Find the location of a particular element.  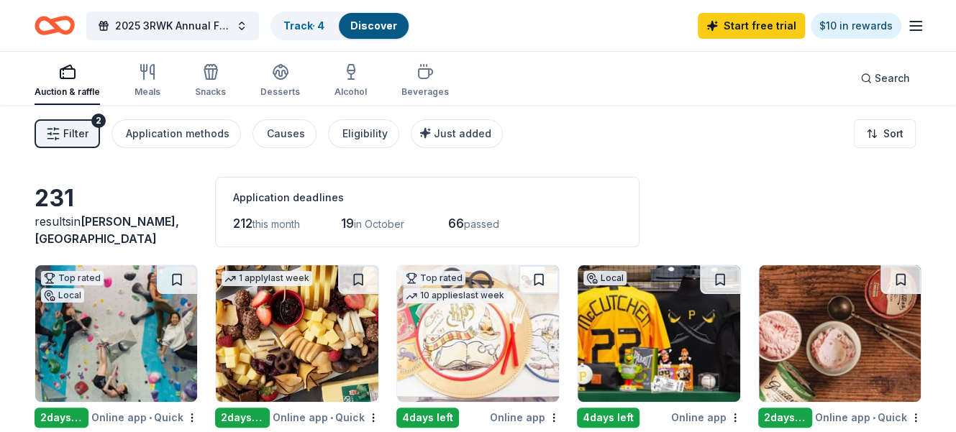

img: Image for Graeter's Ice Cream is located at coordinates (839, 334).